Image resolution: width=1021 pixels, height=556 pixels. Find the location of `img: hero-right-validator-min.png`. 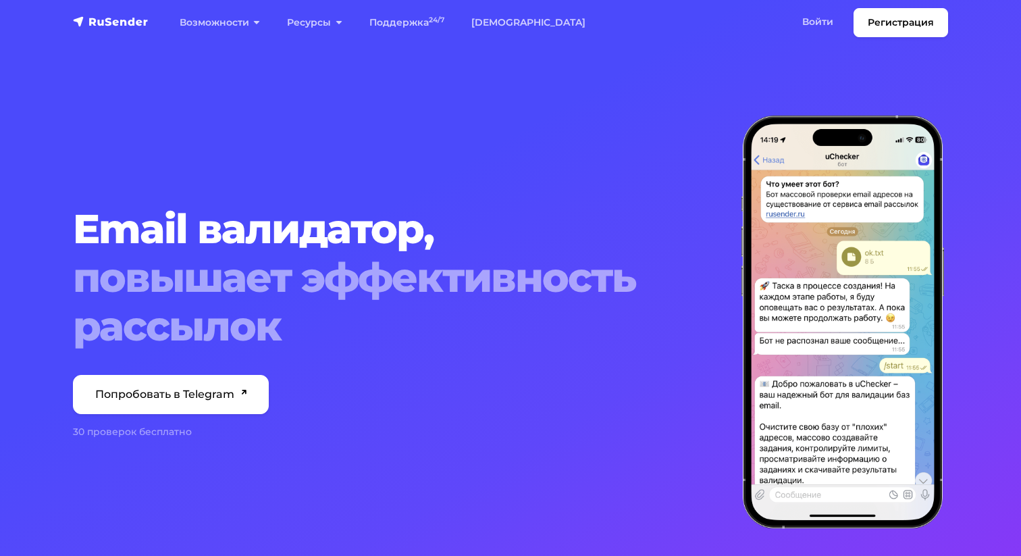

img: hero-right-validator-min.png is located at coordinates (843, 322).